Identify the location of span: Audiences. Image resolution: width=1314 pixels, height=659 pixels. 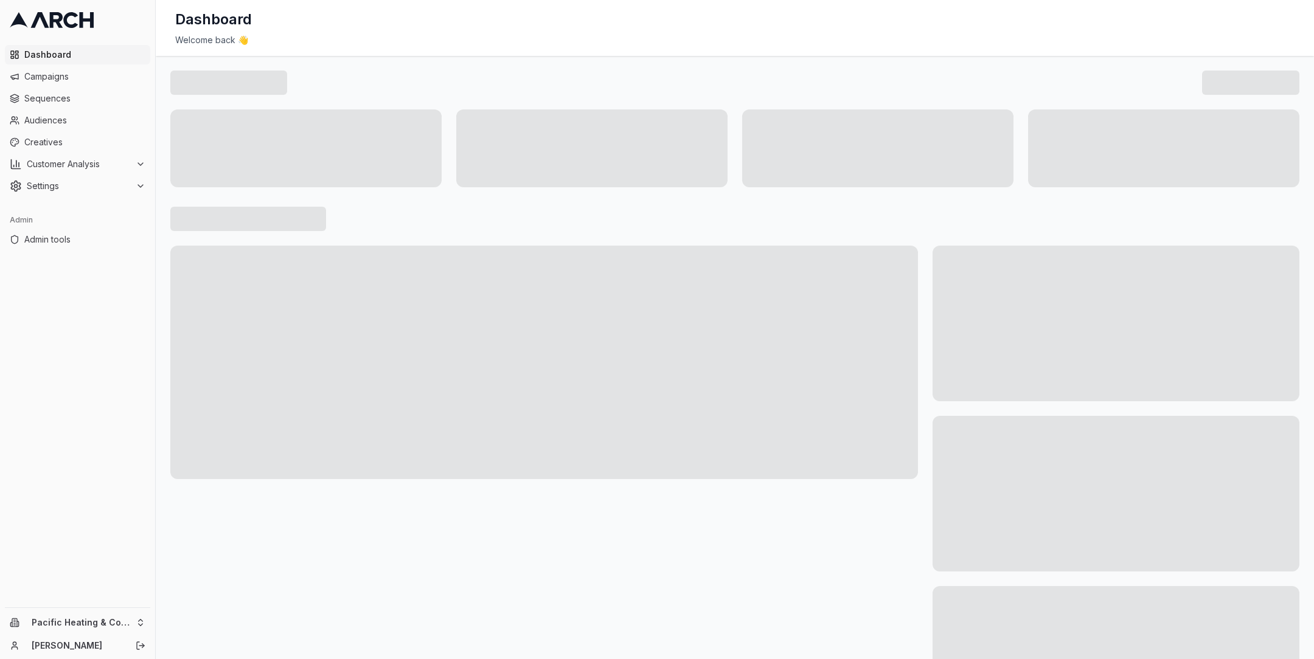
(85, 120).